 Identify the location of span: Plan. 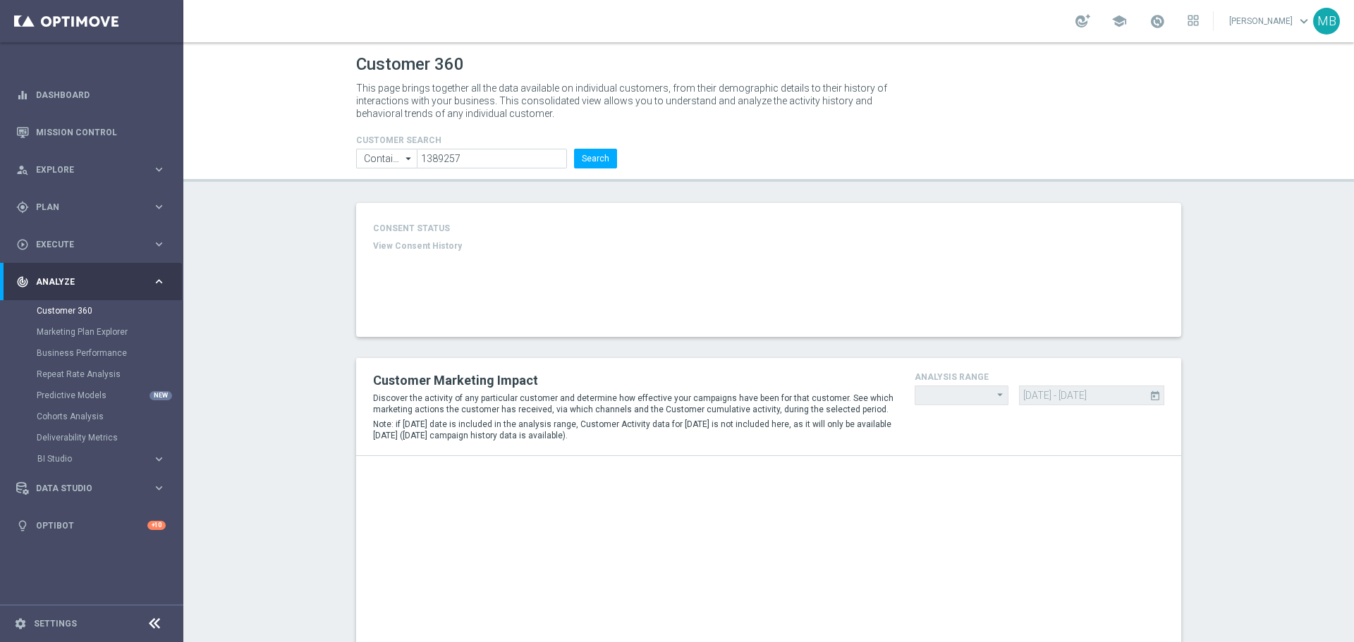
(94, 207).